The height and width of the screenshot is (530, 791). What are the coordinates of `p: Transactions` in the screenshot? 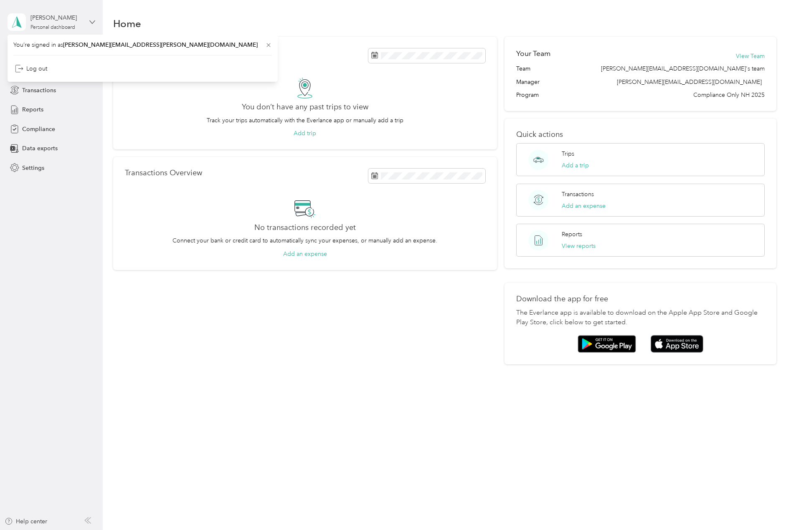 It's located at (577, 194).